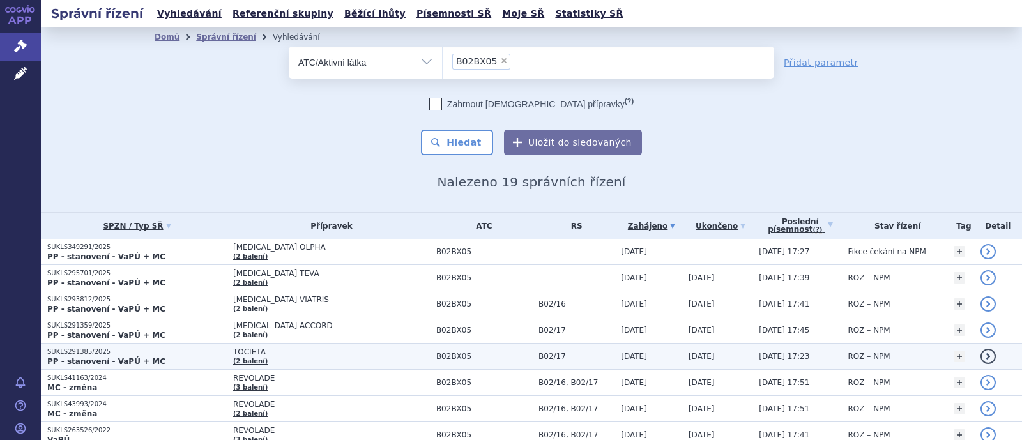  I want to click on a: Poslednípísemnost(?), so click(799, 225).